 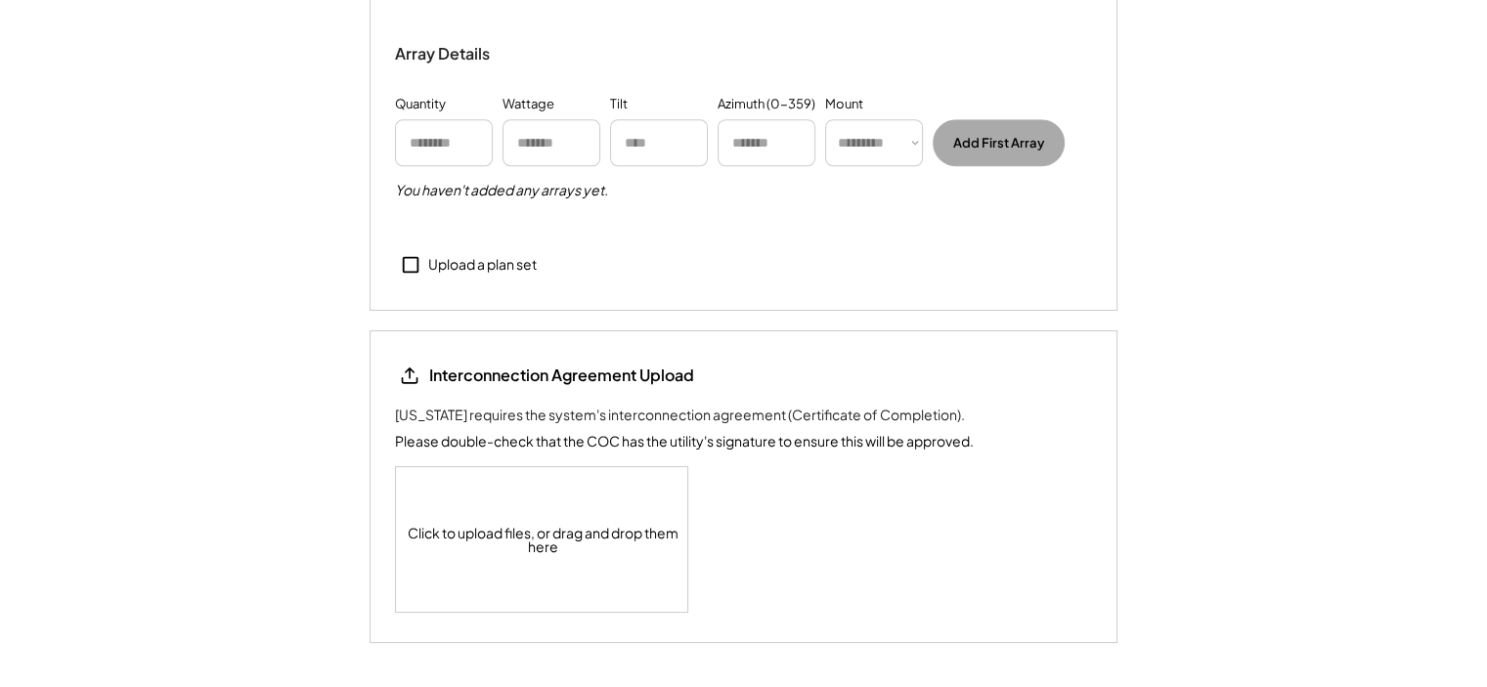 What do you see at coordinates (543, 540) in the screenshot?
I see `div: Click to upload files, or drag and drop them here` at bounding box center [543, 540].